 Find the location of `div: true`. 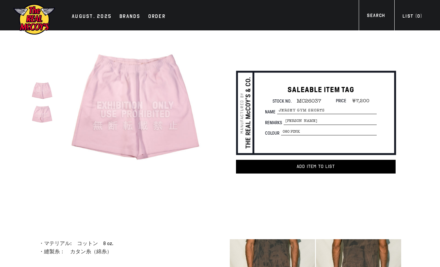

div: true is located at coordinates (135, 105).